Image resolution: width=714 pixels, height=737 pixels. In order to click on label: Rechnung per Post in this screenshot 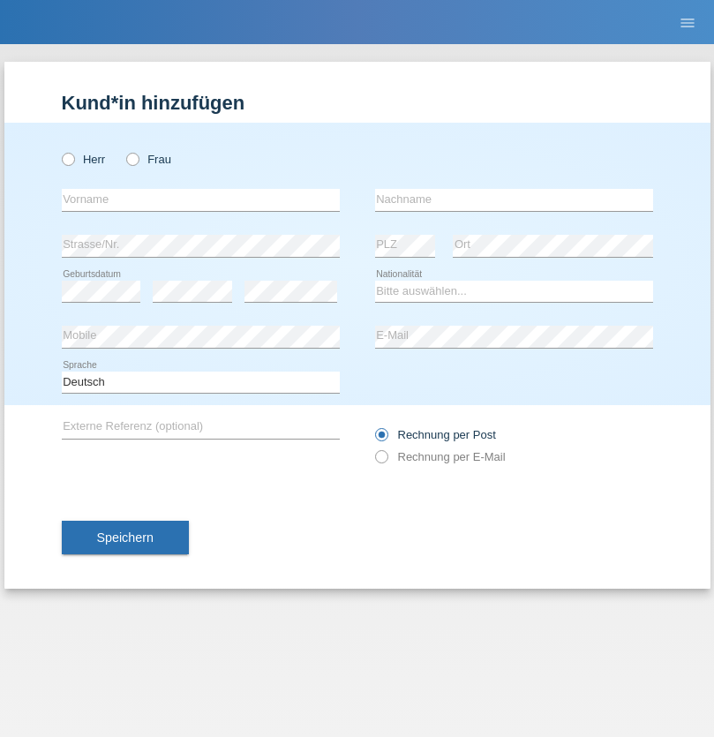, I will do `click(435, 434)`.